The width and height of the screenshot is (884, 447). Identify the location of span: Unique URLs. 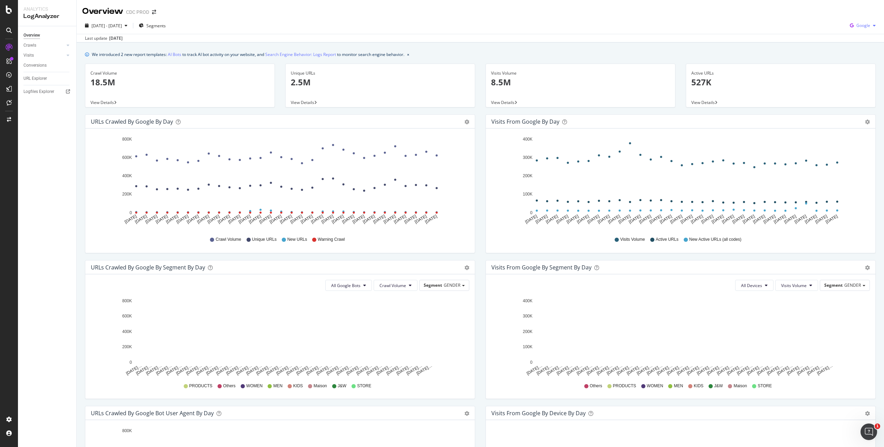
(264, 239).